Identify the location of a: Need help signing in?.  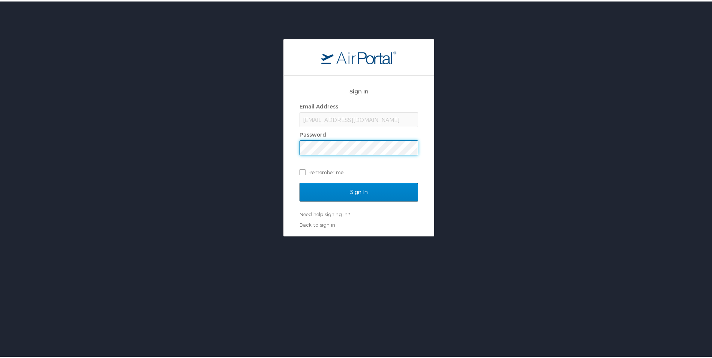
(325, 213).